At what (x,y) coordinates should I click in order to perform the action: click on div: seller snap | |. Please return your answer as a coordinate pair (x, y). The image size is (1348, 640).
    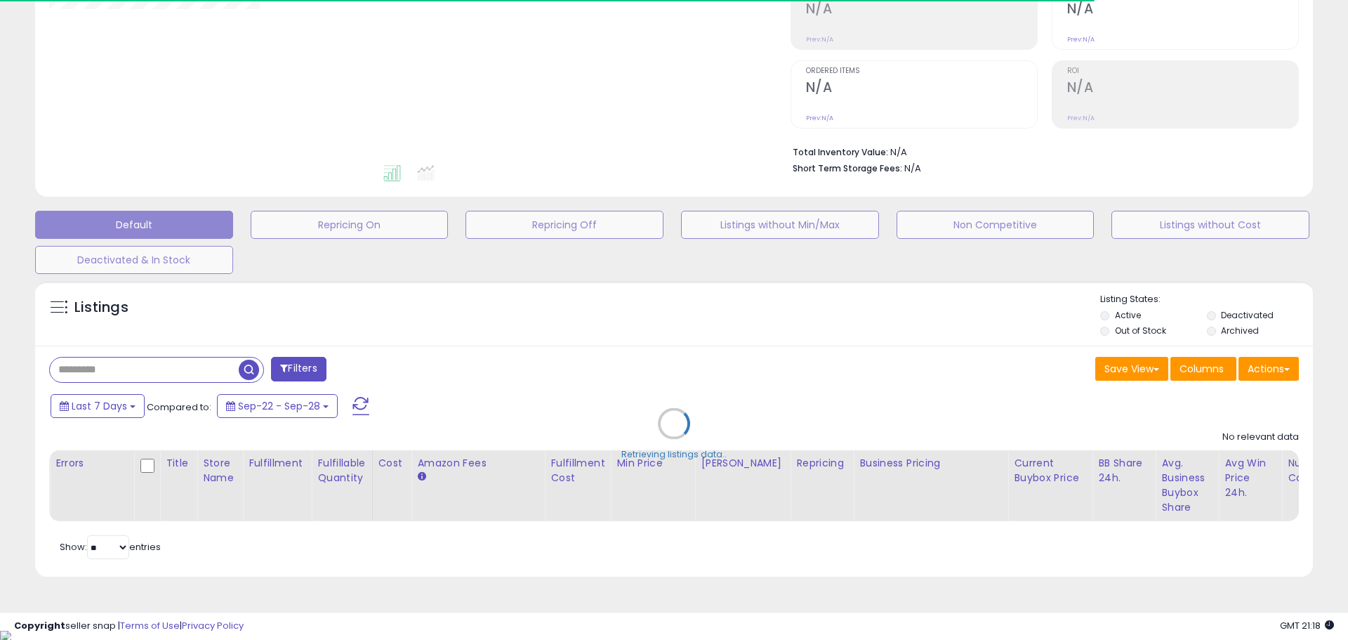
    Looking at the image, I should click on (128, 625).